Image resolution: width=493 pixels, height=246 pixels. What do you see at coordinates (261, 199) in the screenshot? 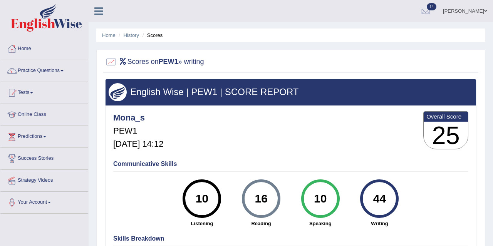
I see `div: 16` at bounding box center [261, 199].